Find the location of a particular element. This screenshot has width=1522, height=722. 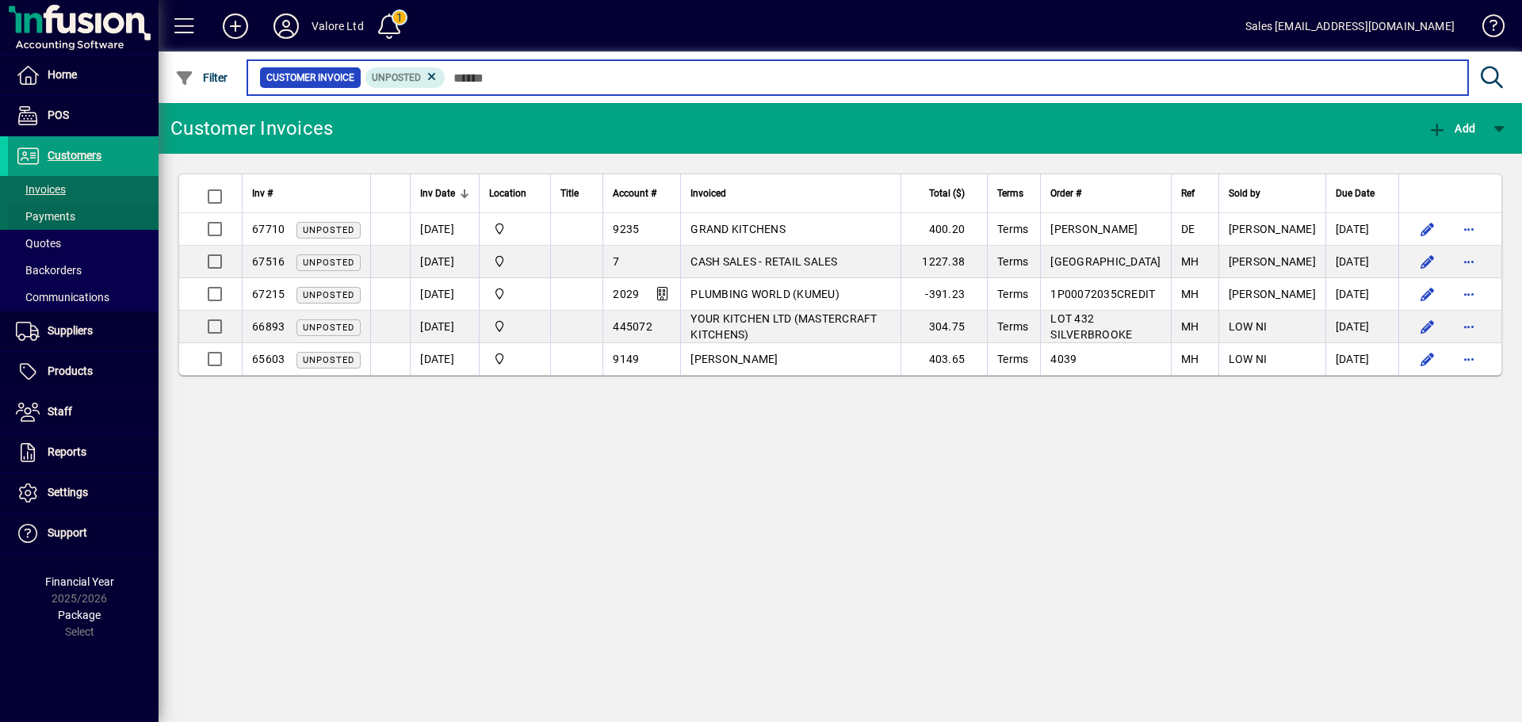

div: Customer Invoices is located at coordinates (251, 128).